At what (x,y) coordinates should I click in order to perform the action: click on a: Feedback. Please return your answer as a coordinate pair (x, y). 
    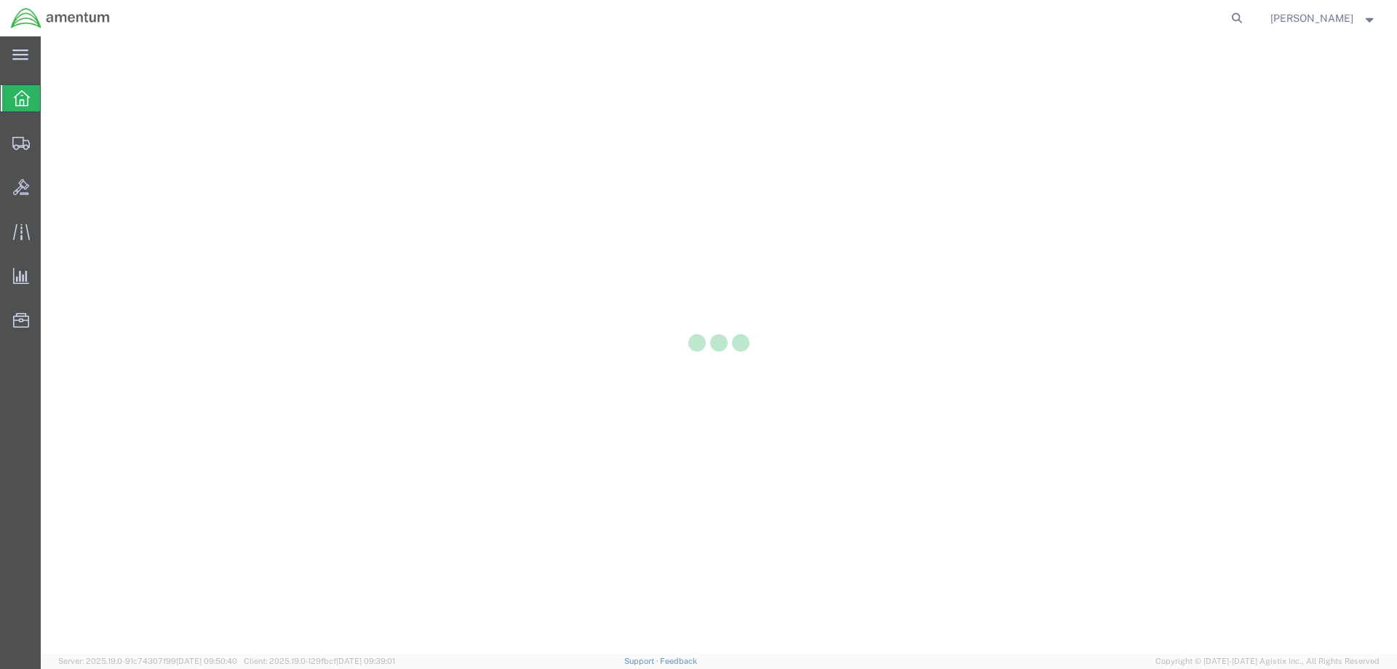
    Looking at the image, I should click on (678, 661).